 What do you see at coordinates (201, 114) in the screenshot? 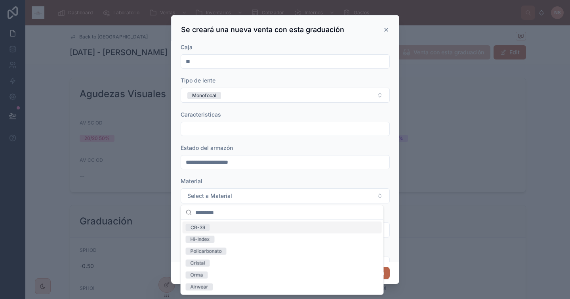
I see `span: Caracteristicas` at bounding box center [201, 114].